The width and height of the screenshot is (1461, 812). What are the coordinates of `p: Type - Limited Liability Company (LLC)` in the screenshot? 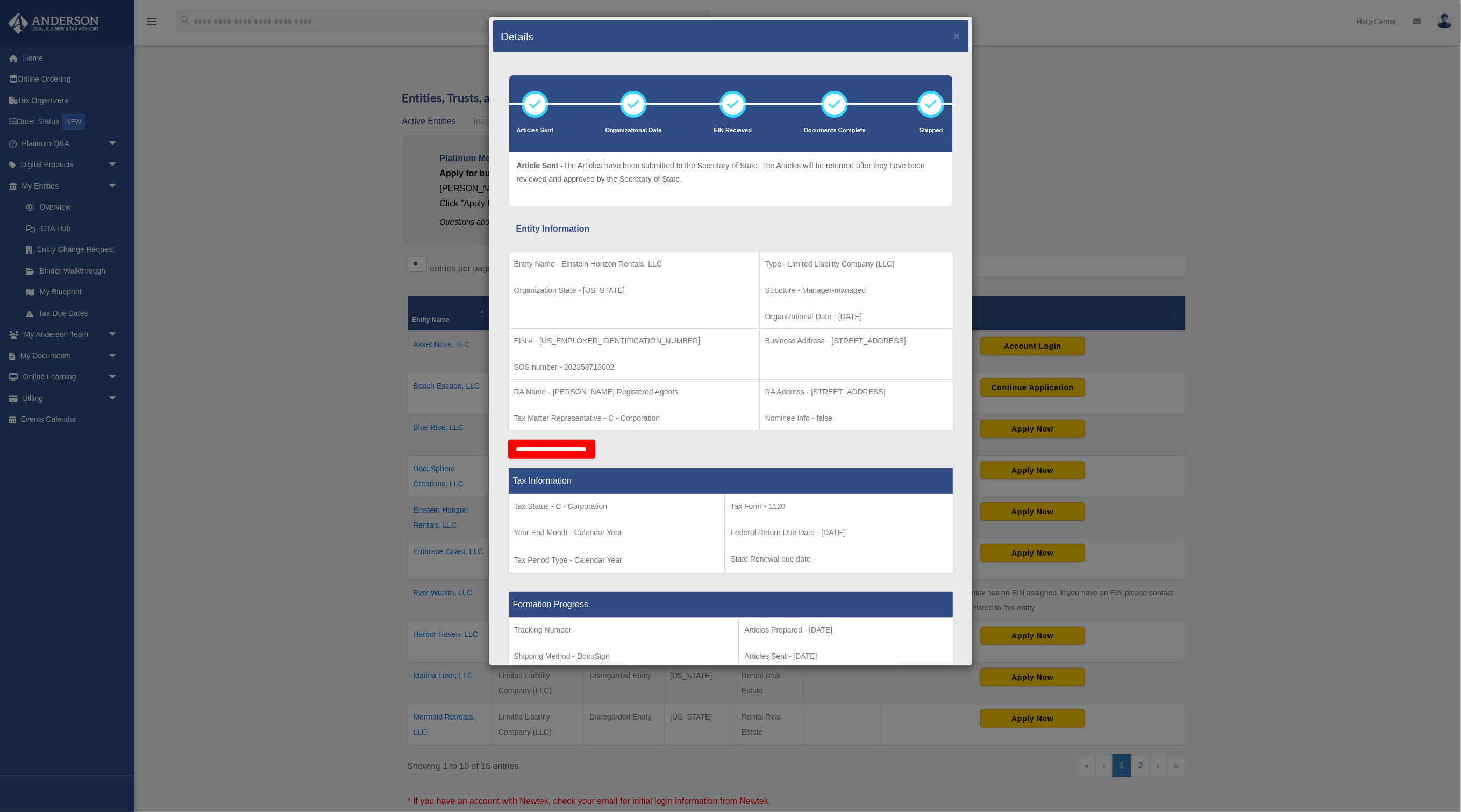 It's located at (856, 264).